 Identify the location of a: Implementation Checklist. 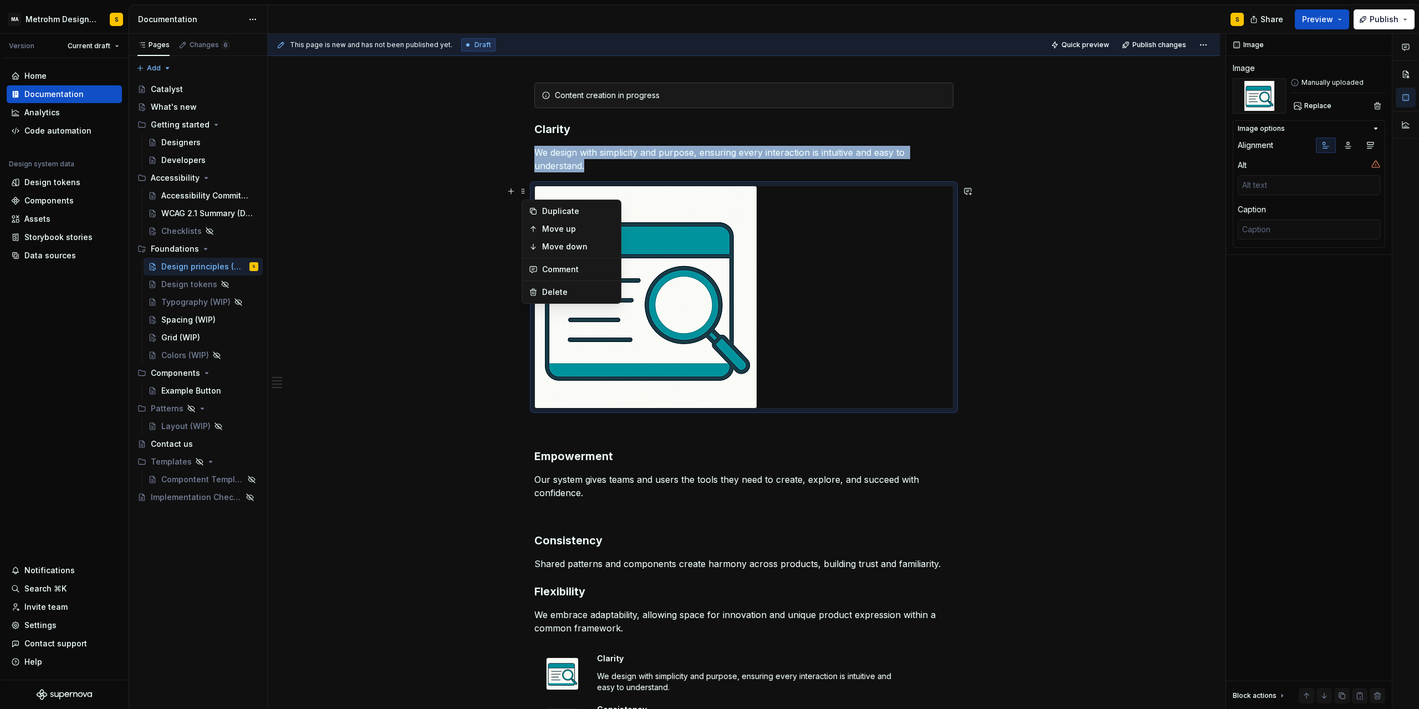
(198, 497).